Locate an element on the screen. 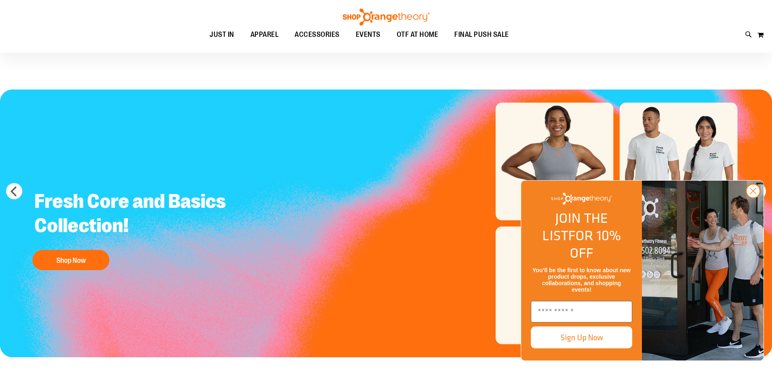 The width and height of the screenshot is (772, 369). img: Shop Orangtheory is located at coordinates (703, 271).